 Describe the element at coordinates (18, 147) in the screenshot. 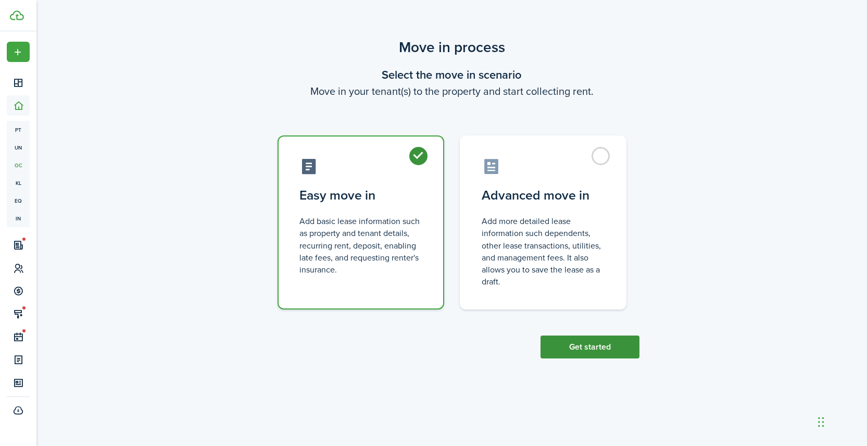

I see `a: un` at that location.